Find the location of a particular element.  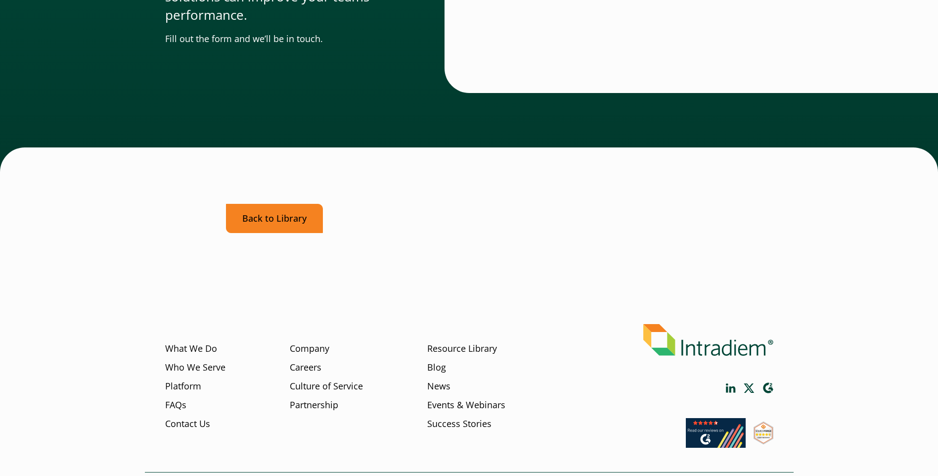

a: Partnership is located at coordinates (314, 405).